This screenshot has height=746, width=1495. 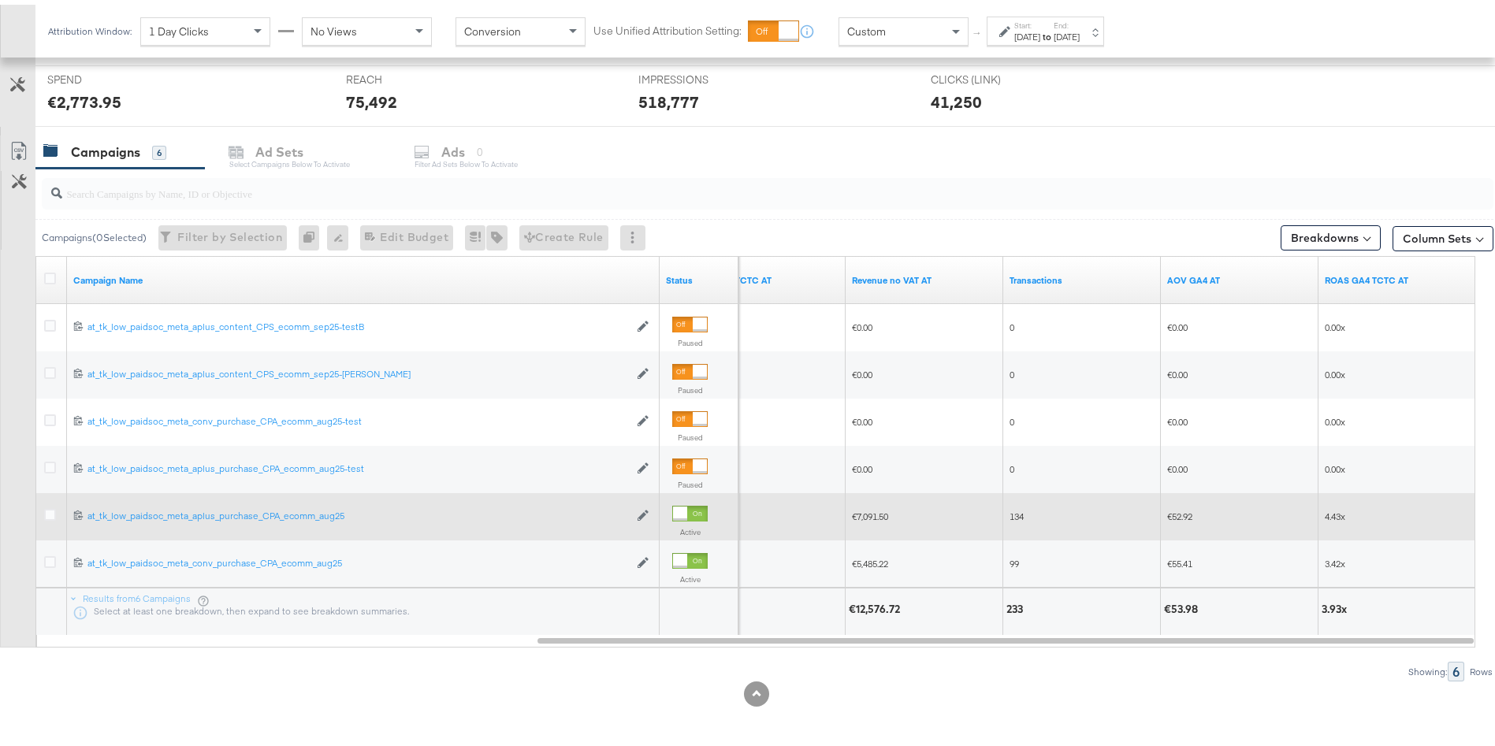 What do you see at coordinates (1397, 276) in the screenshot?
I see `a: ROAS GA4 TCTC AT` at bounding box center [1397, 276].